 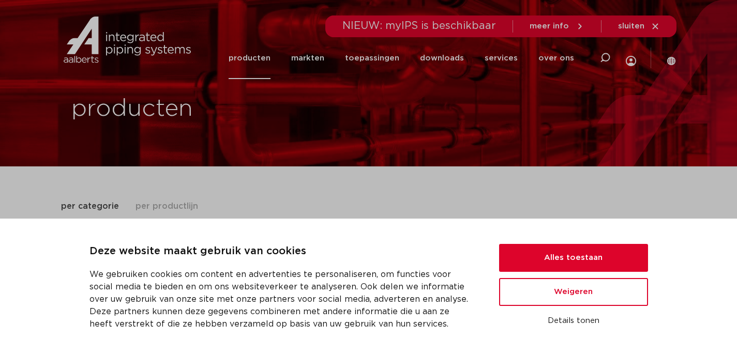 I want to click on span: sluiten, so click(x=631, y=26).